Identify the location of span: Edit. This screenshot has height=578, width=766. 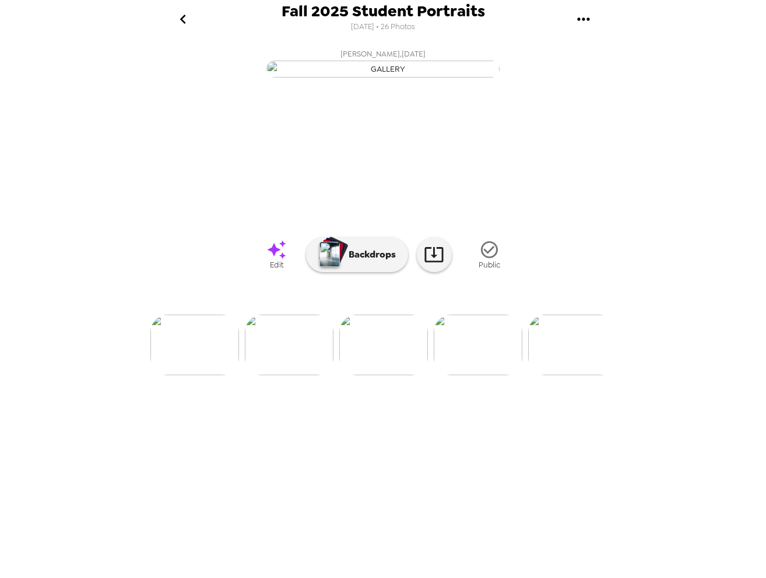
(276, 265).